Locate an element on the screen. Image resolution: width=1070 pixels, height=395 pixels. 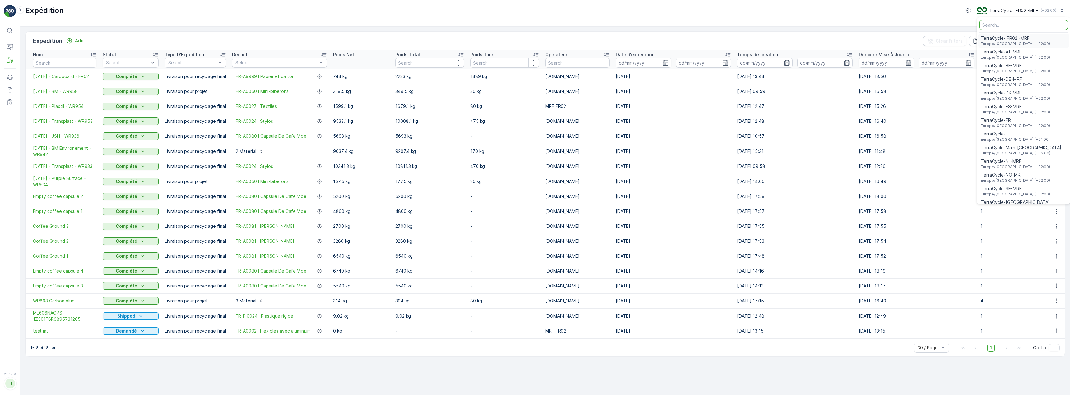
td: 1 is located at coordinates (1012, 211).